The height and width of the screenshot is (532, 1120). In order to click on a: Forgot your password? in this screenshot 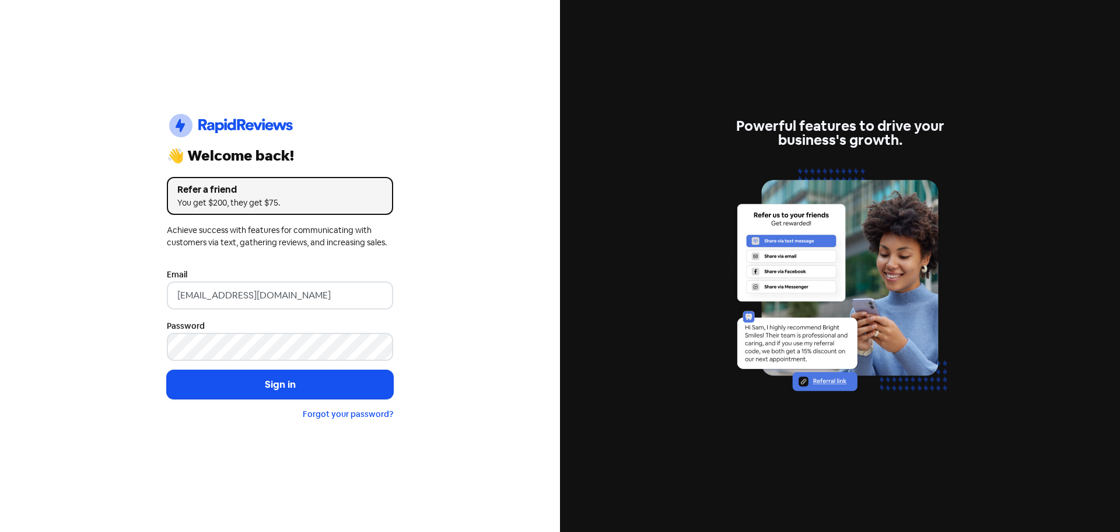, I will do `click(348, 414)`.